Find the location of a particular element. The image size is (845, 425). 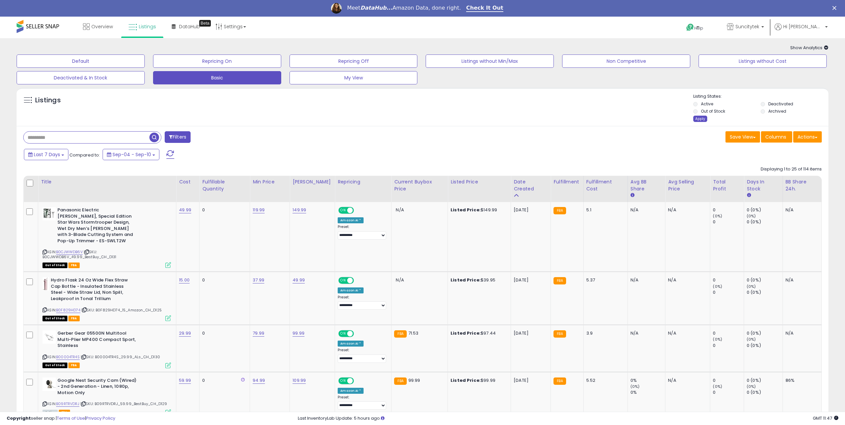

a: 119.99 is located at coordinates (259, 210).